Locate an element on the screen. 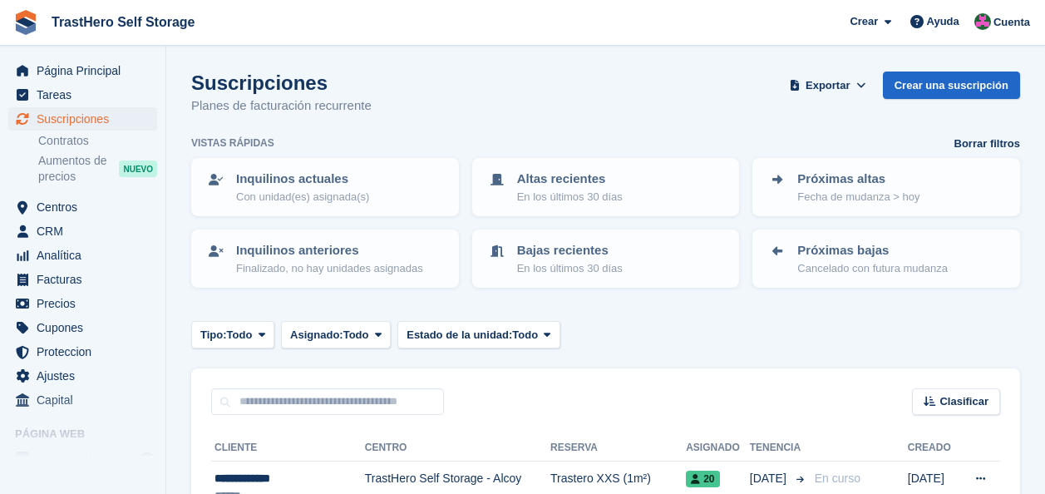 The width and height of the screenshot is (1045, 494). span: Página web is located at coordinates (90, 434).